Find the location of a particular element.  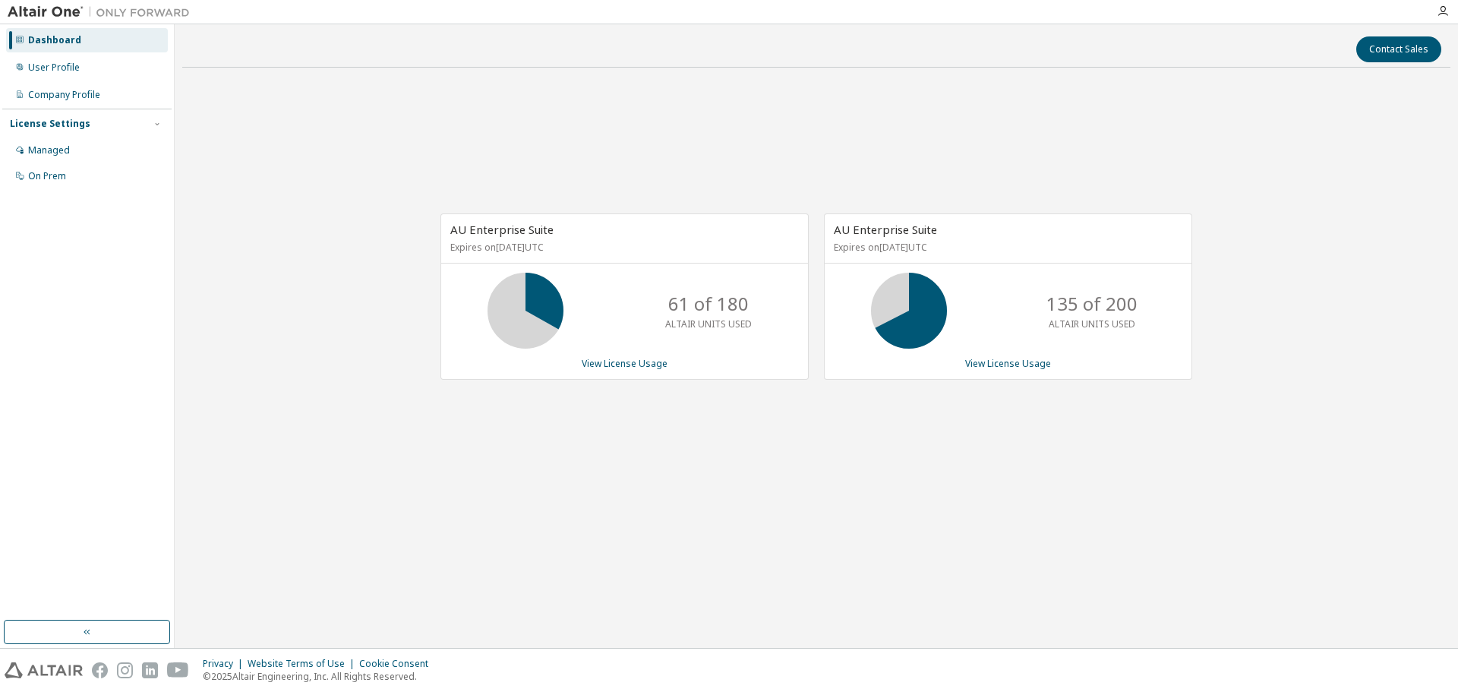

div: Dashboard is located at coordinates (55, 40).